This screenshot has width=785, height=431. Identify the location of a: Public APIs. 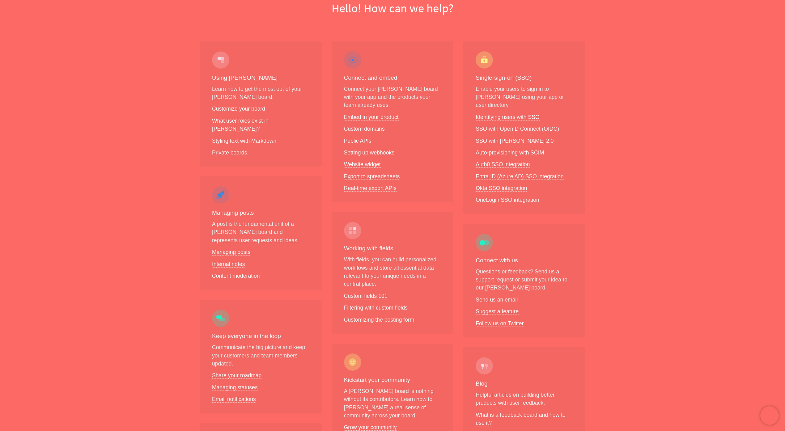
(358, 141).